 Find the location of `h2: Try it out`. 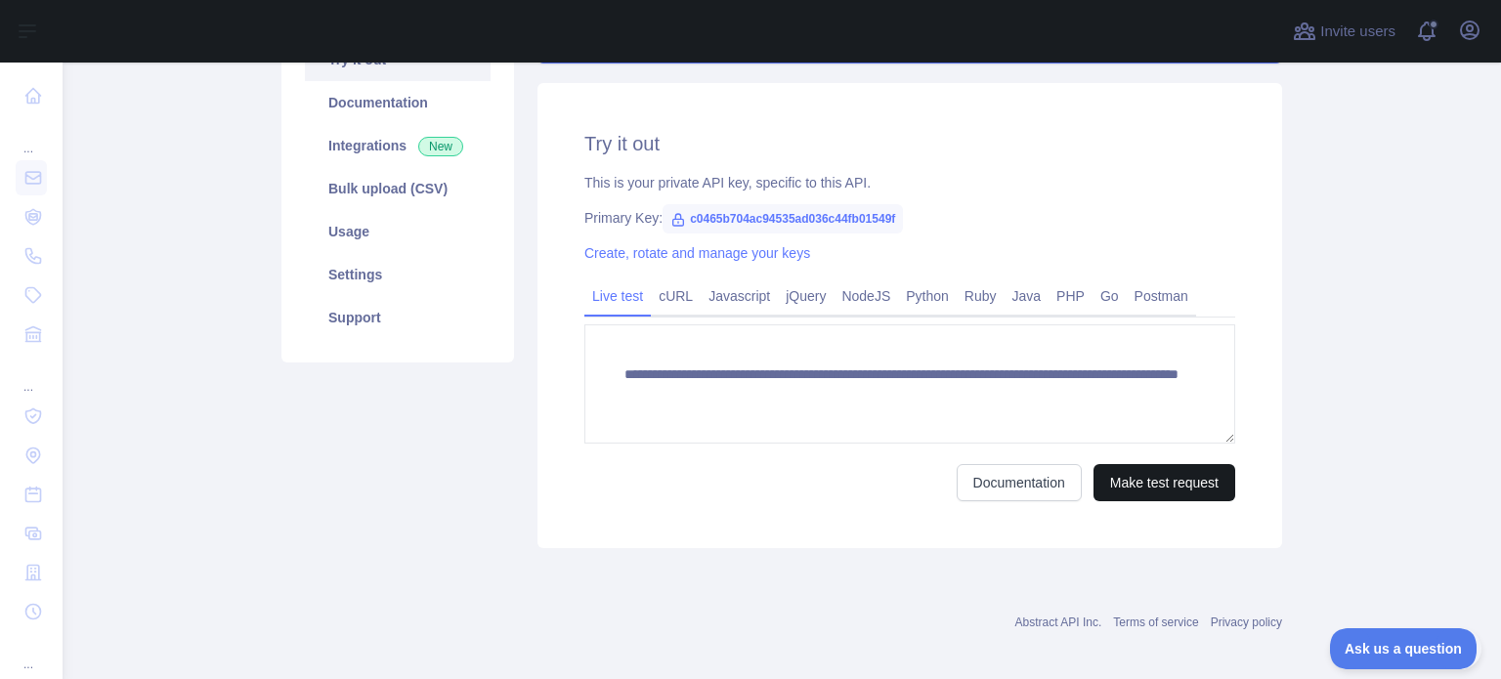

h2: Try it out is located at coordinates (910, 144).